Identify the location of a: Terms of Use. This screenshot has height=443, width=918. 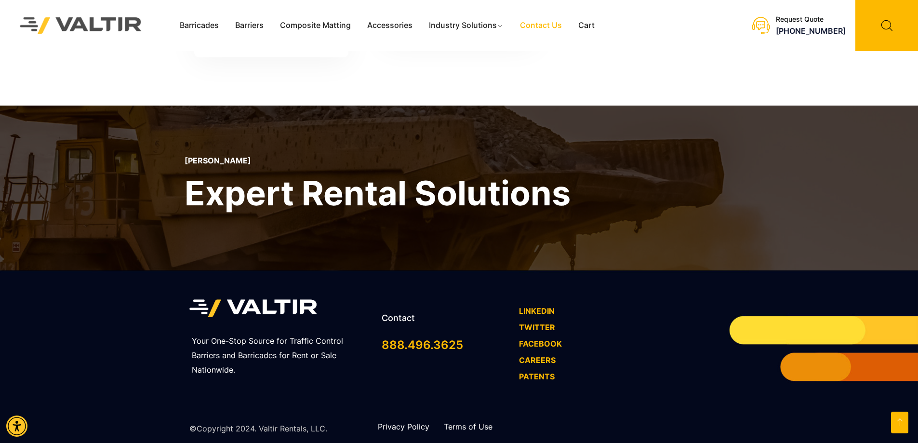
(468, 426).